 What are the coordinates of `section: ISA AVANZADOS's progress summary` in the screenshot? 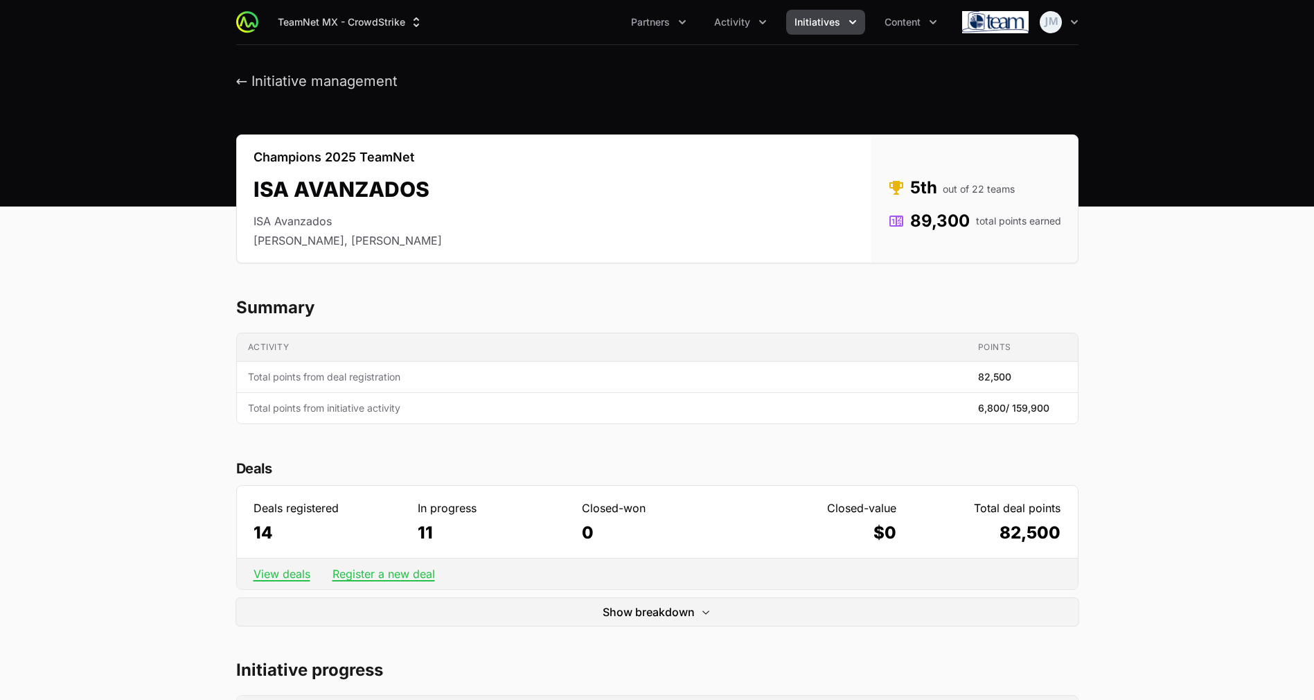 It's located at (657, 360).